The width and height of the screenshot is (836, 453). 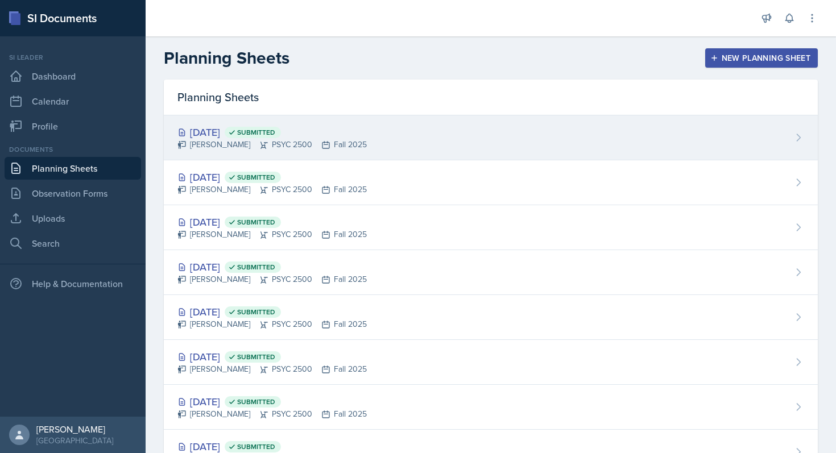 I want to click on a: Profile, so click(x=73, y=126).